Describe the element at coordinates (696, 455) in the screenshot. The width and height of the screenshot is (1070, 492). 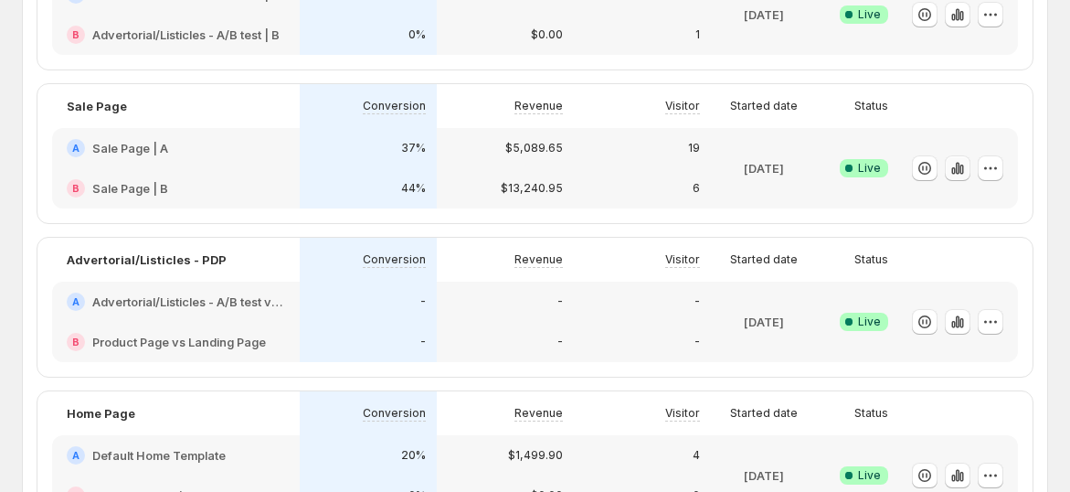
I see `p: 4` at that location.